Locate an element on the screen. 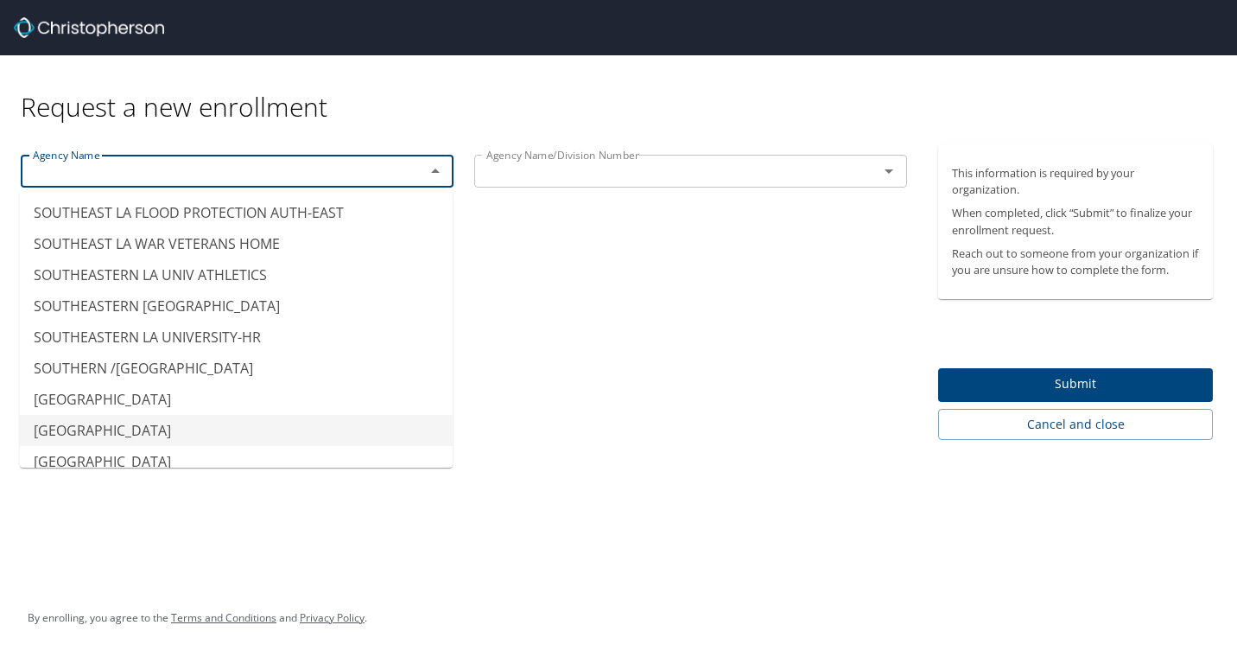 The height and width of the screenshot is (657, 1237). button: Close is located at coordinates (435, 171).